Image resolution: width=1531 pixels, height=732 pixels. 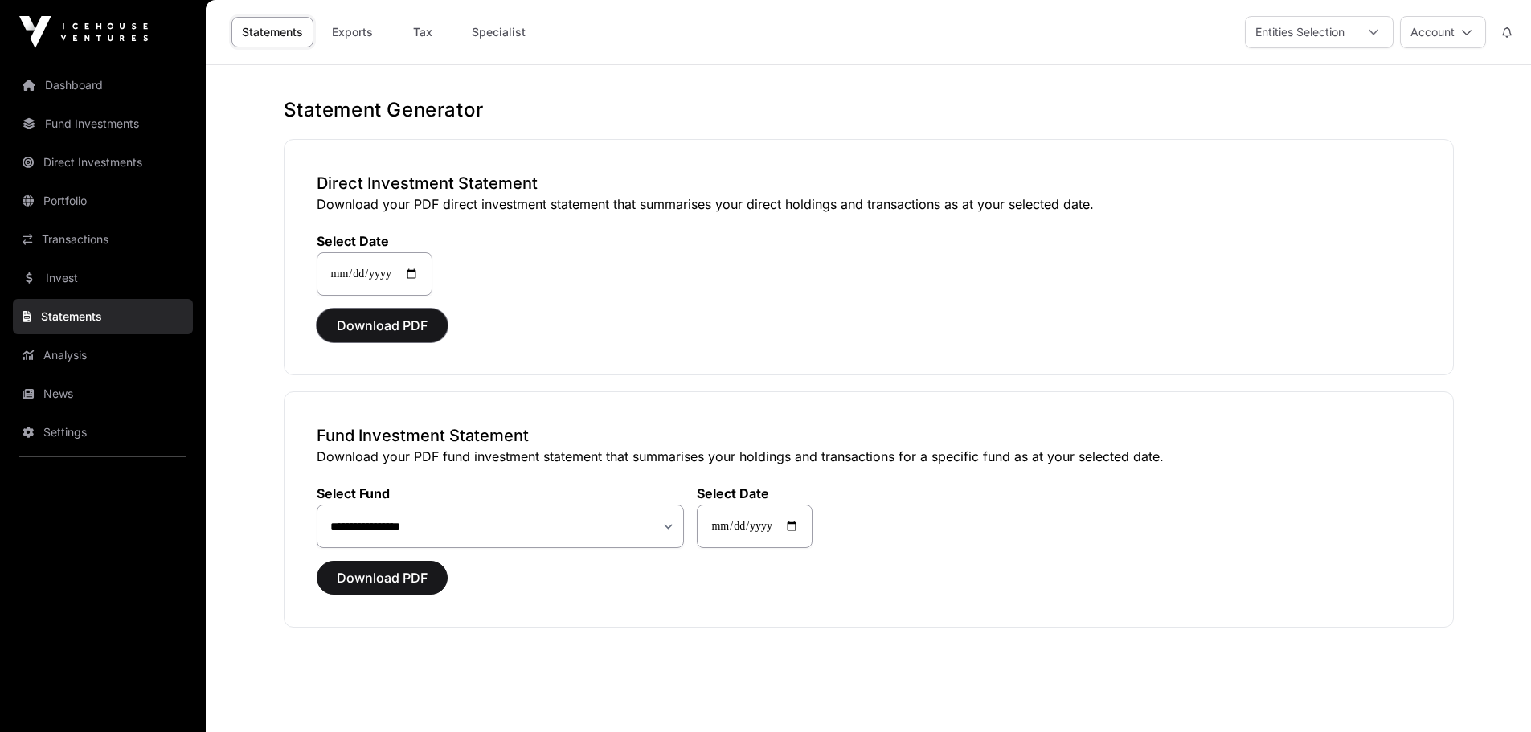 I want to click on label: Select Fund, so click(x=501, y=493).